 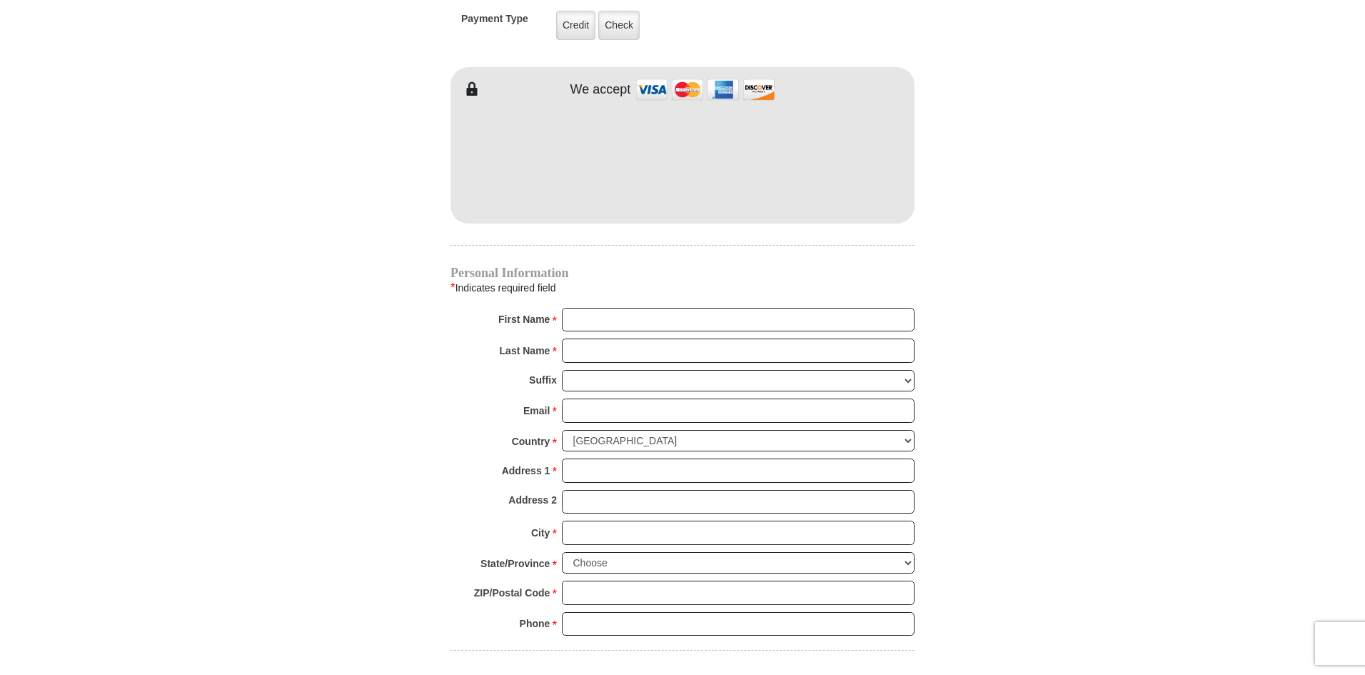 What do you see at coordinates (536, 411) in the screenshot?
I see `strong: Email` at bounding box center [536, 411].